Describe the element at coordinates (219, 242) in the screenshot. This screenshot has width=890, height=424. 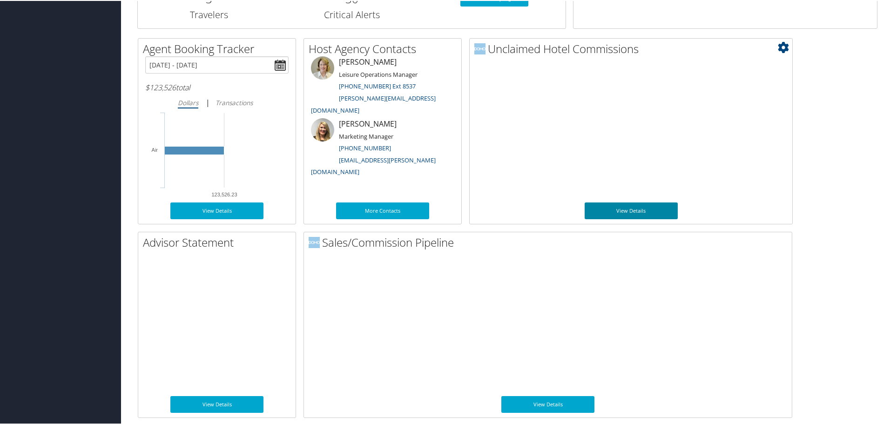
I see `h2: Advisor Statement` at that location.